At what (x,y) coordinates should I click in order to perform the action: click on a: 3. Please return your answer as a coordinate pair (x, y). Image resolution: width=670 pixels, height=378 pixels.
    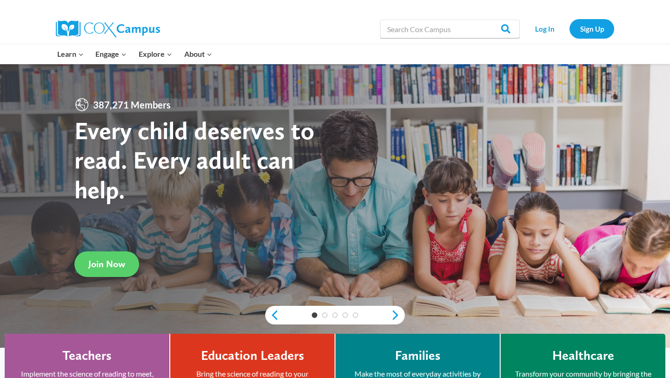
    Looking at the image, I should click on (335, 315).